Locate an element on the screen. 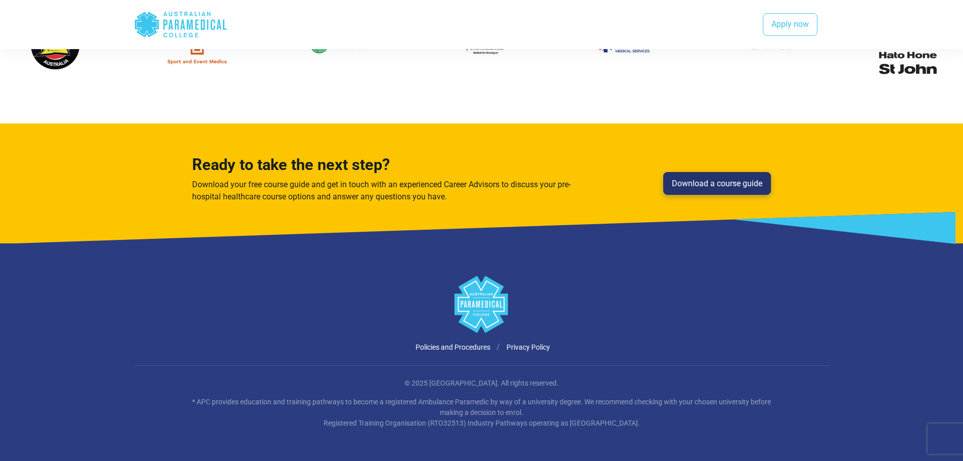  a: Download a course guide is located at coordinates (717, 184).